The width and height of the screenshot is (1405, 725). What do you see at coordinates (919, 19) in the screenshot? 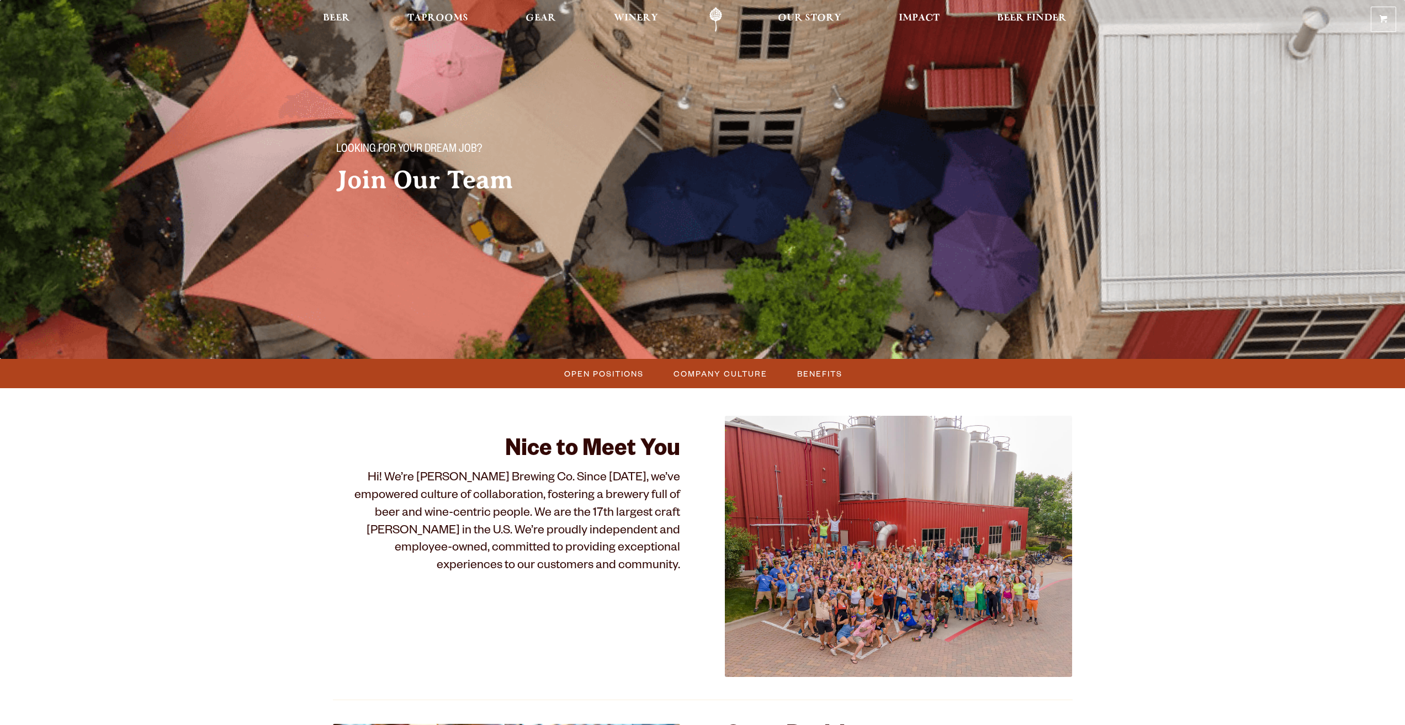
I see `a: Impact` at bounding box center [919, 19].